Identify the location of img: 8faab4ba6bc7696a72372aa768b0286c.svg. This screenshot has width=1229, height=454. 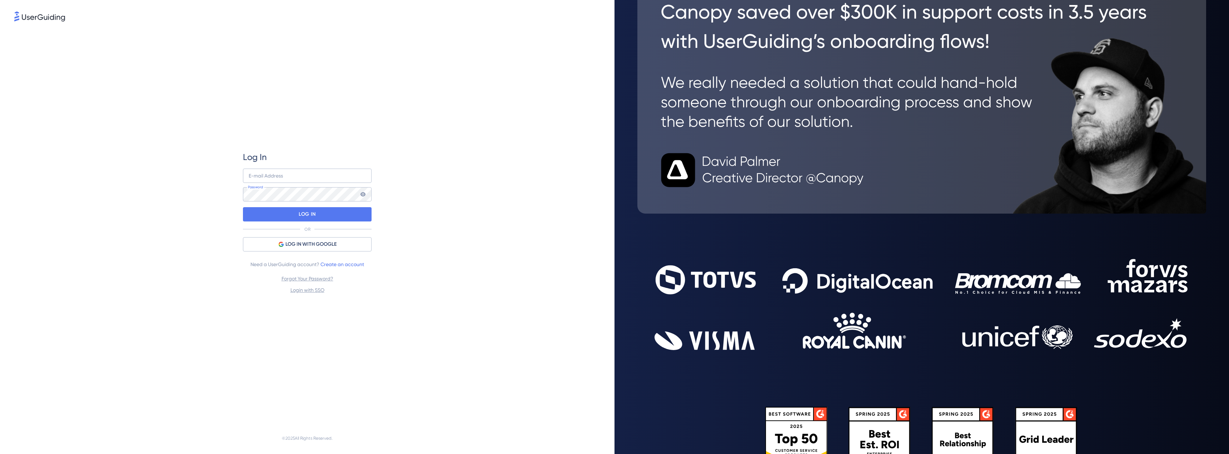
(40, 16).